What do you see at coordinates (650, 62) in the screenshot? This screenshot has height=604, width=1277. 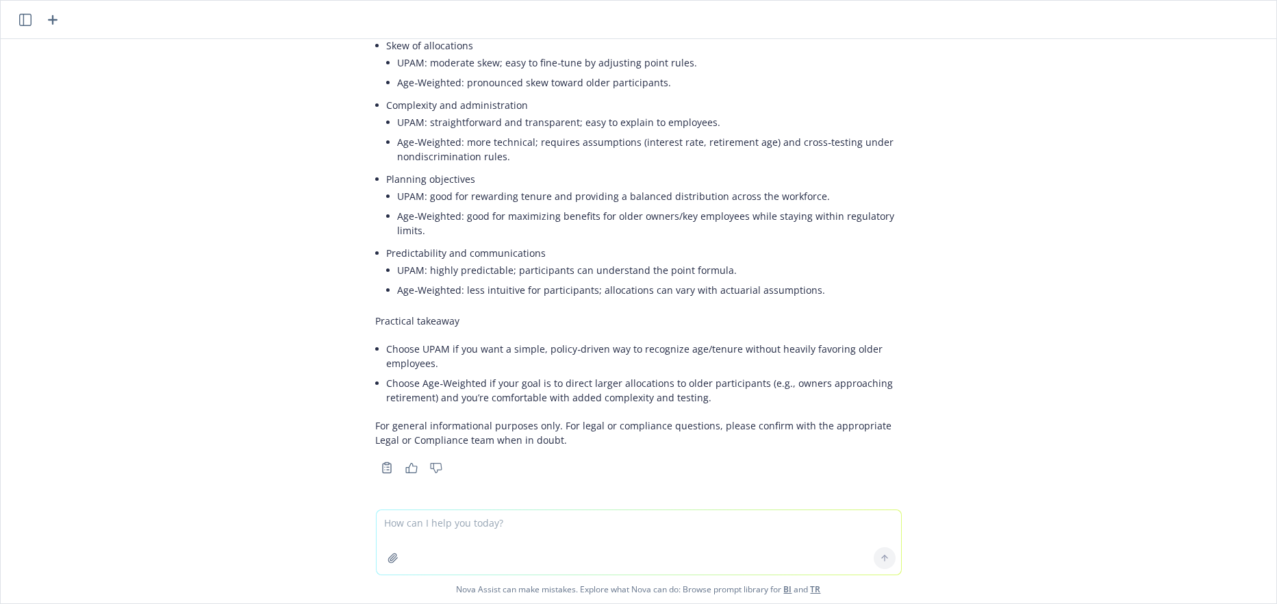 I see `li: UPAM: moderate skew; easy to fine‑tune by adjusting point rules.` at bounding box center [650, 62].